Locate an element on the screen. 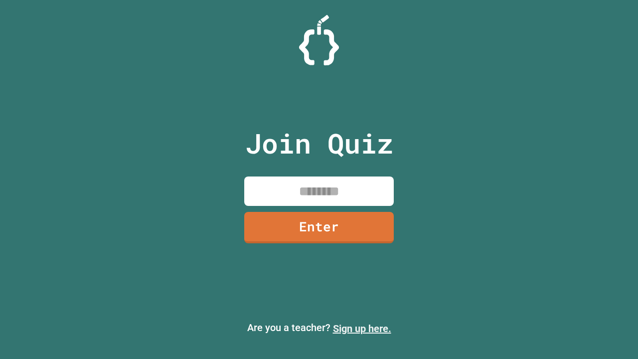 This screenshot has height=359, width=638. p: Are you a teacher? is located at coordinates (319, 328).